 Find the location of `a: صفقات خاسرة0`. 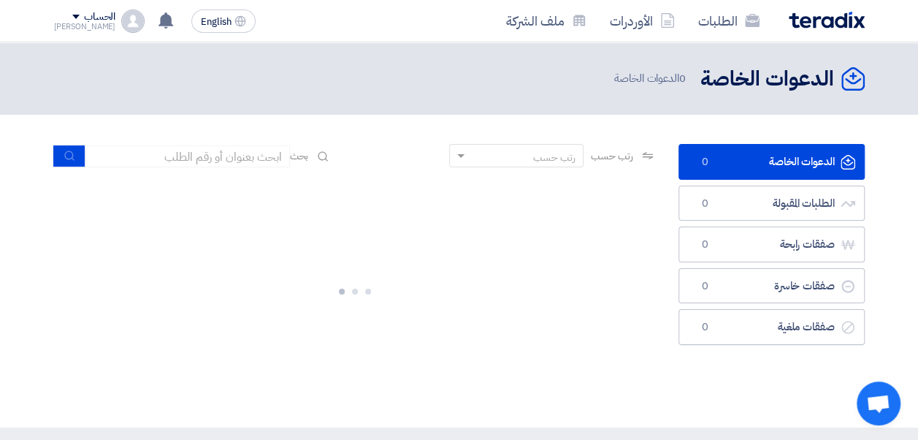

a: صفقات خاسرة0 is located at coordinates (771, 285).